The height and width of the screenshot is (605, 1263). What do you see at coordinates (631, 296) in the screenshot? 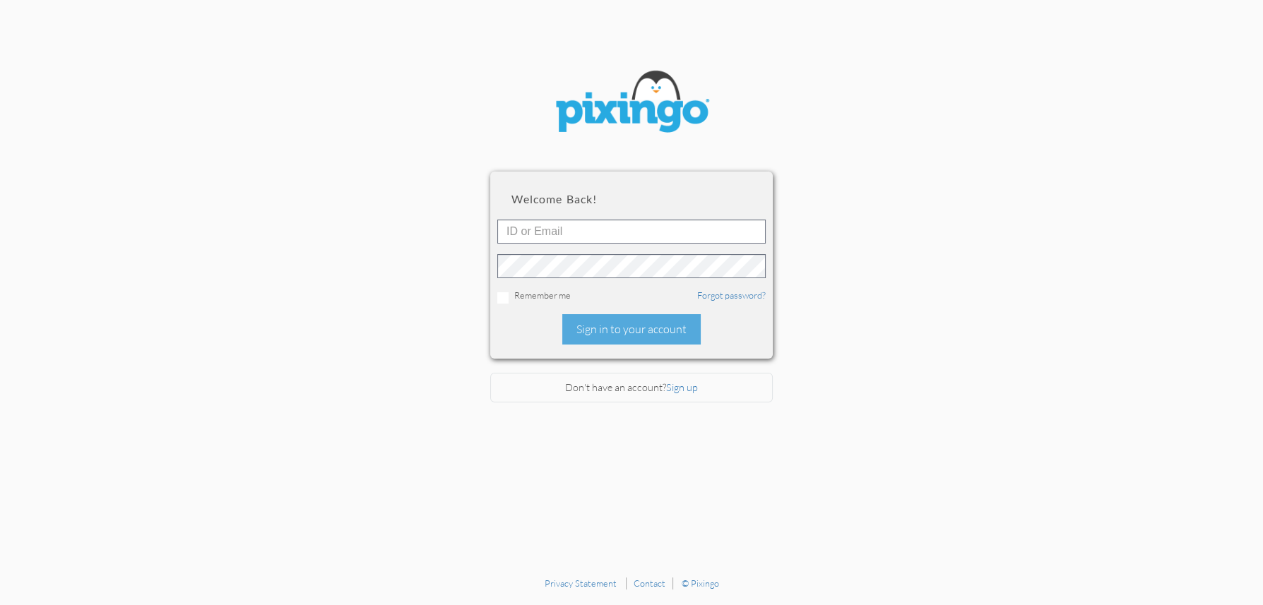
I see `div: Remember me` at bounding box center [631, 296].